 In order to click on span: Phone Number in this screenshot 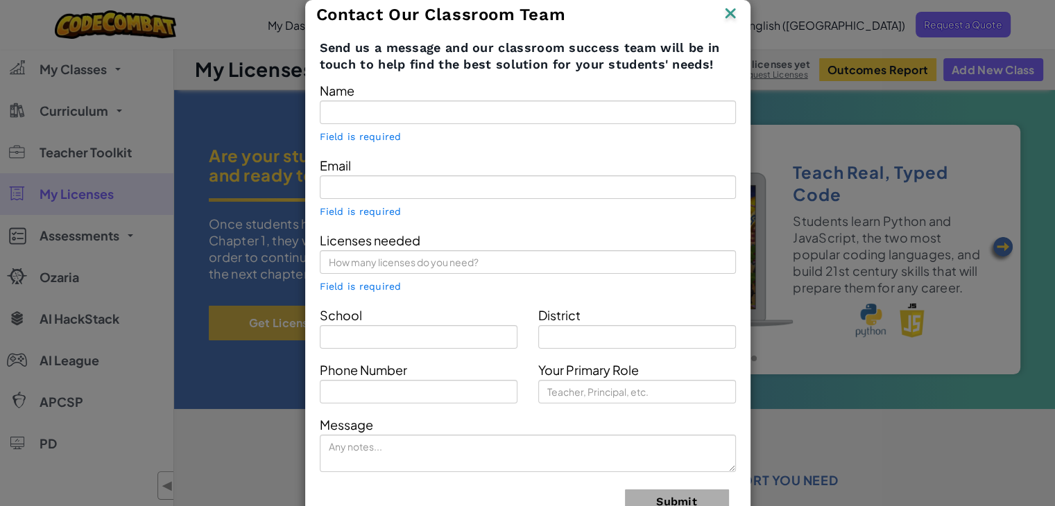, I will do `click(363, 370)`.